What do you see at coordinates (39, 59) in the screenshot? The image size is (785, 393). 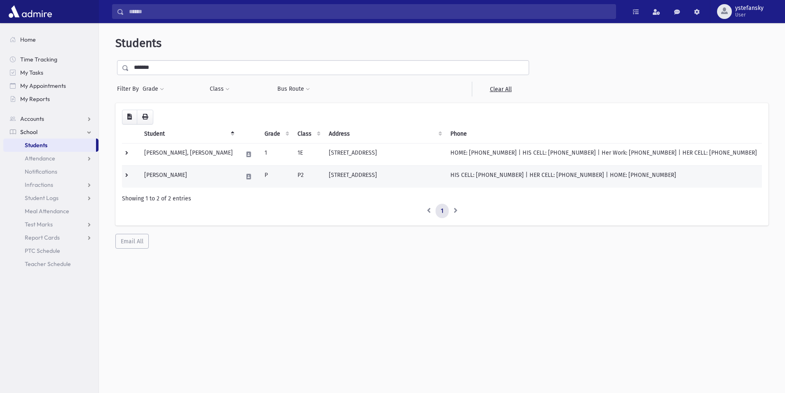 I see `span: Time Tracking` at bounding box center [39, 59].